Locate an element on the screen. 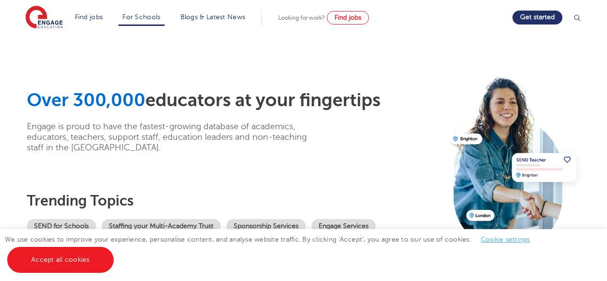  a: Staffing your Multi-Academy Trust is located at coordinates (161, 225).